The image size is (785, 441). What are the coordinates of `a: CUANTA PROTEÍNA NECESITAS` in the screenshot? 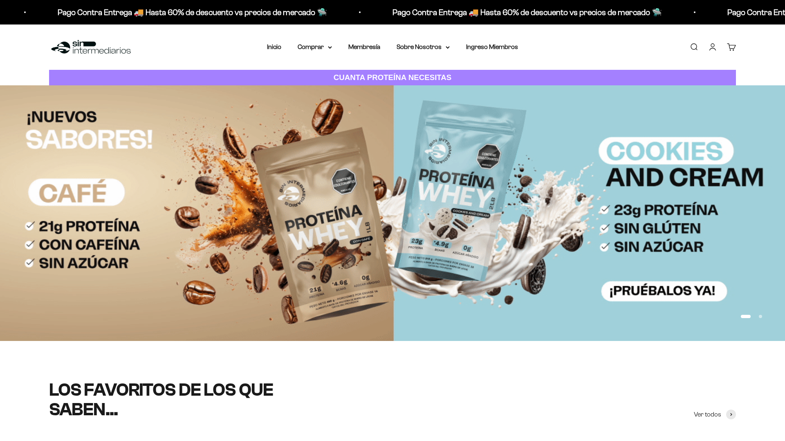 It's located at (392, 78).